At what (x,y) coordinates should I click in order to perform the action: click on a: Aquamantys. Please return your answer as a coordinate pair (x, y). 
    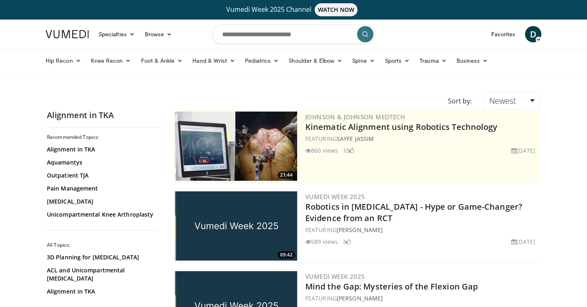
    Looking at the image, I should click on (102, 163).